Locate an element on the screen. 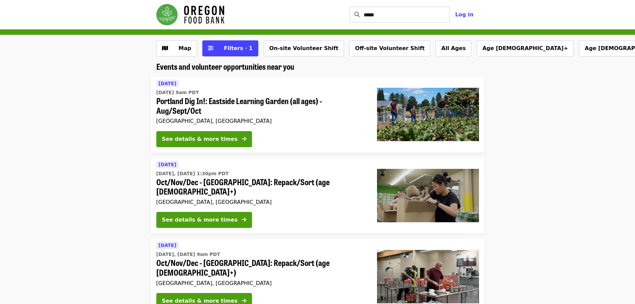  button: On-site Volunteer Shift is located at coordinates (304, 48).